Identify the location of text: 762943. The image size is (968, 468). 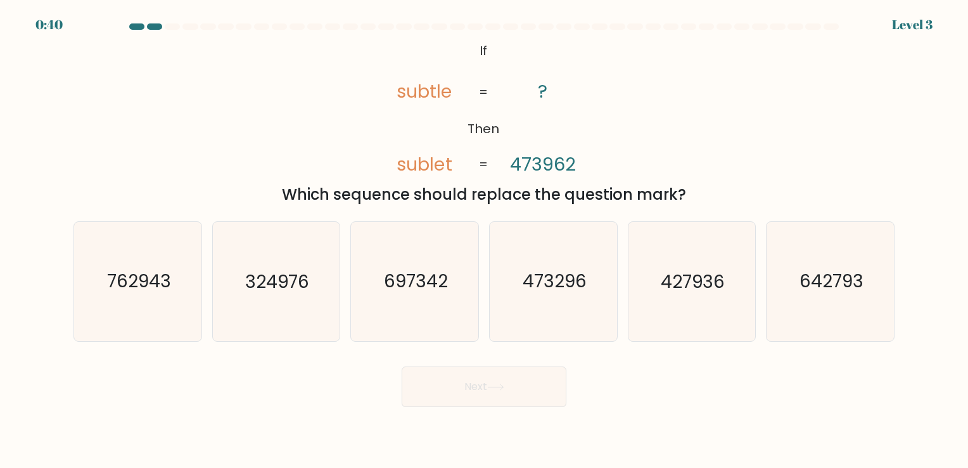
(139, 281).